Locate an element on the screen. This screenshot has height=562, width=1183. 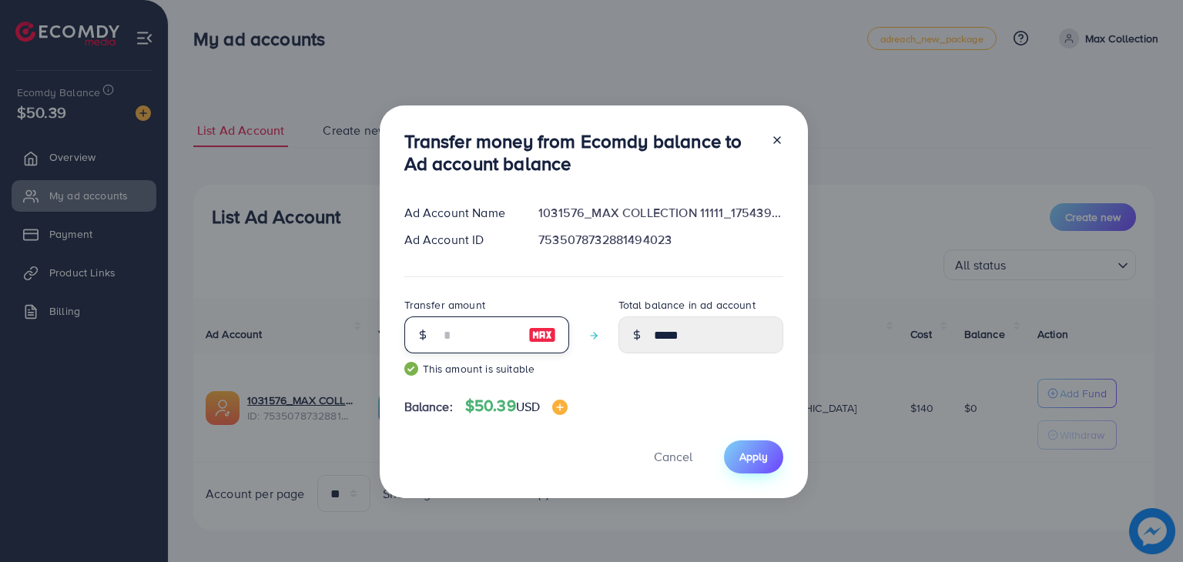
label: Total balance in ad account is located at coordinates (687, 305).